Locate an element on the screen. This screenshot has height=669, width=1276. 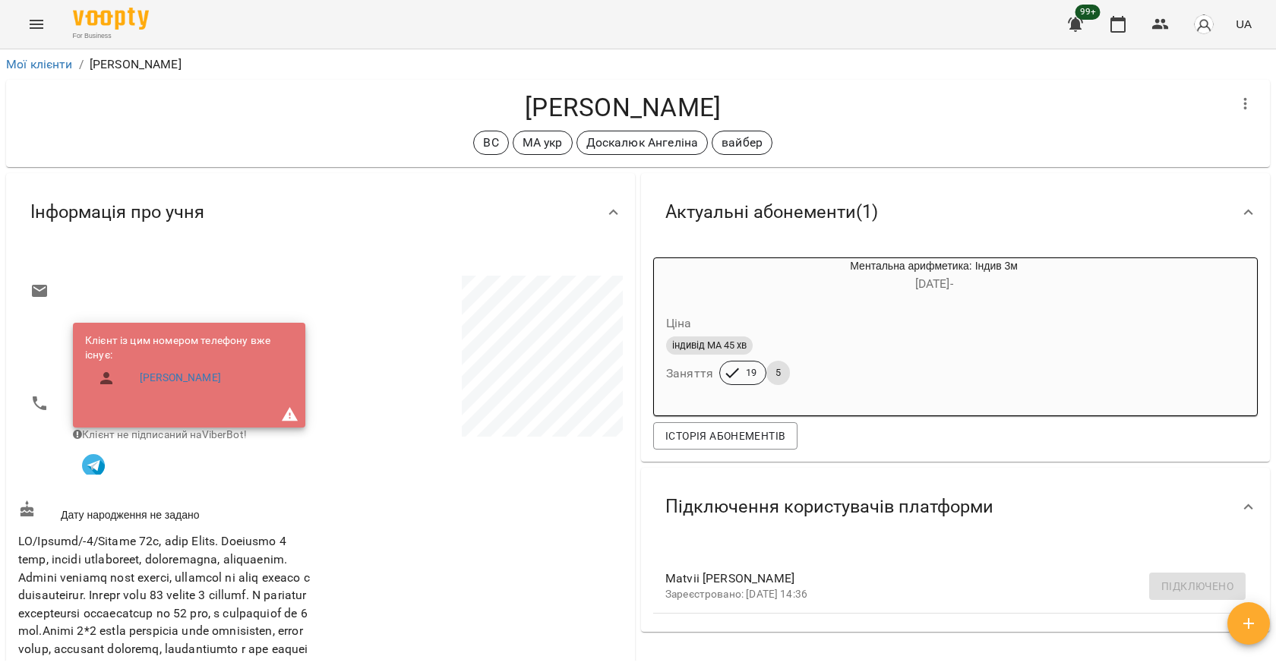
span: індивід МА 45 хв is located at coordinates (709, 345).